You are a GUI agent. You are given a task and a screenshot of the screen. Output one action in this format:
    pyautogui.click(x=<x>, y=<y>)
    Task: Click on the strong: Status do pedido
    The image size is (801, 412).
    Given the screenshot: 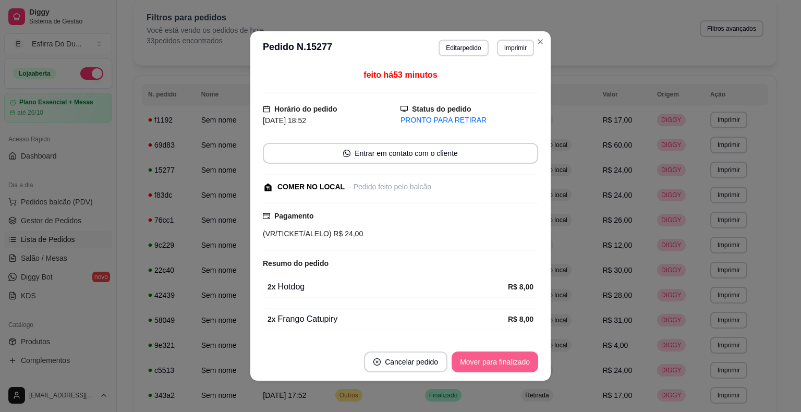 What is the action you would take?
    pyautogui.click(x=442, y=109)
    